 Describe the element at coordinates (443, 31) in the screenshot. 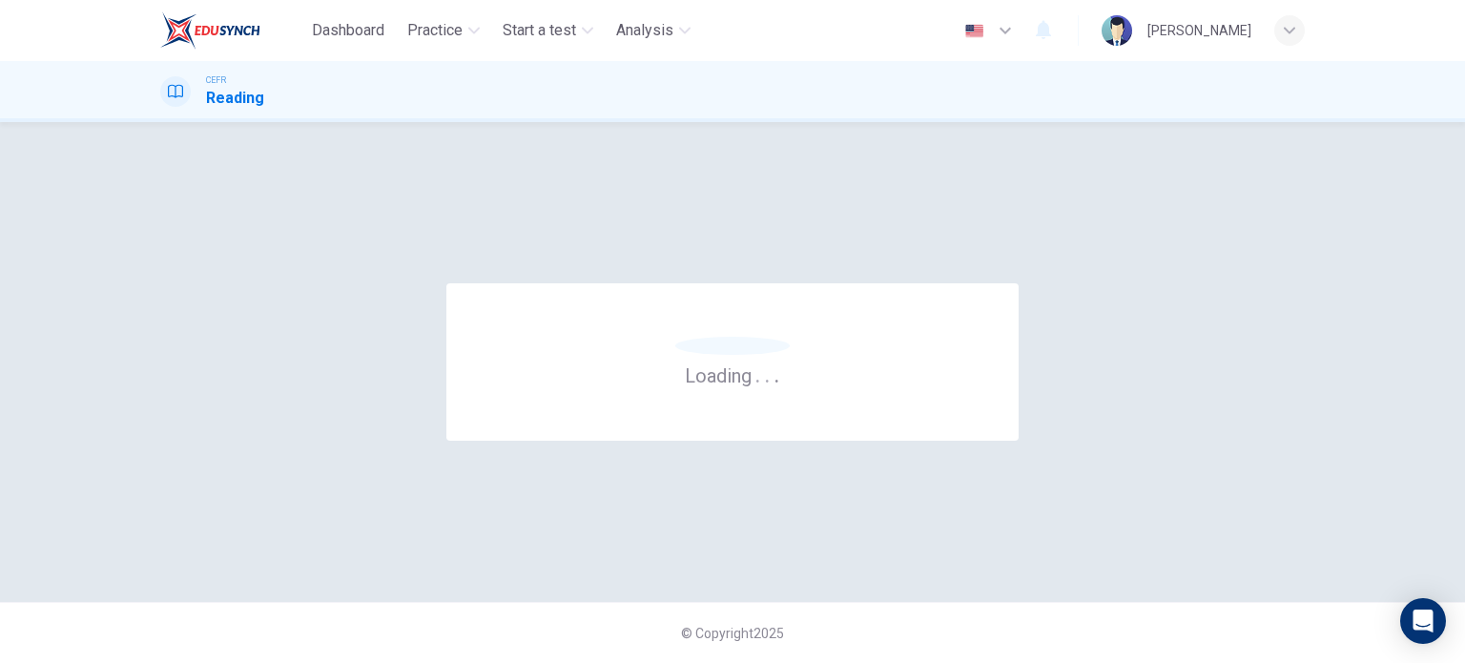

I see `button: Practice` at that location.